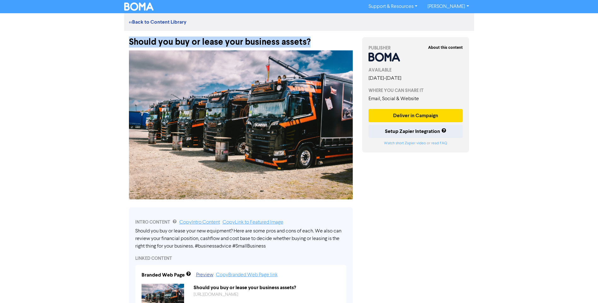 The height and width of the screenshot is (303, 598). Describe the element at coordinates (415, 70) in the screenshot. I see `div: AVAILABLE` at that location.